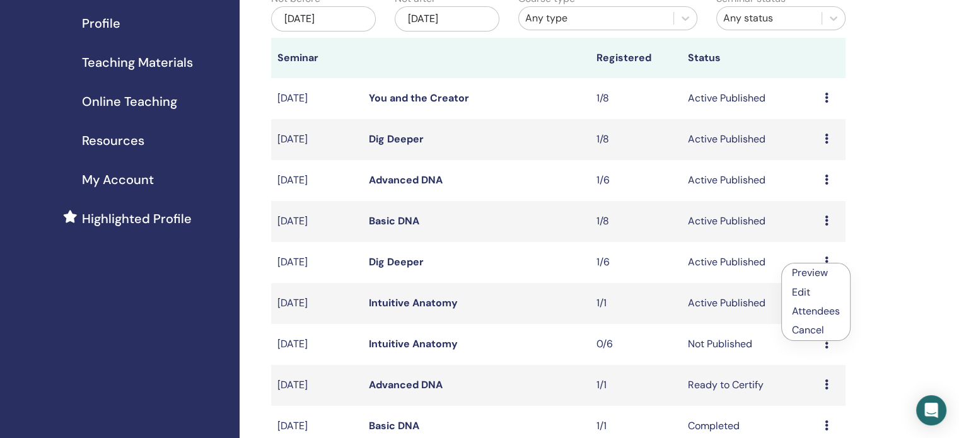  What do you see at coordinates (749, 344) in the screenshot?
I see `td: Not Published` at bounding box center [749, 344].